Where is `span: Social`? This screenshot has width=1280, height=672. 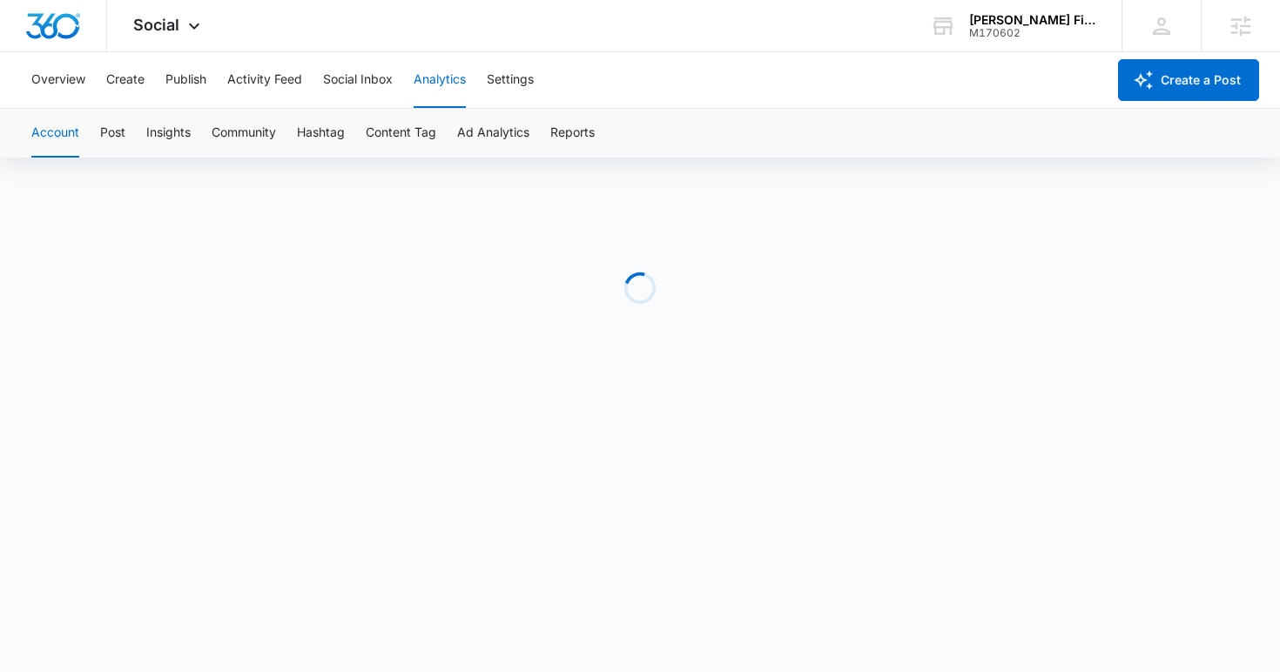 span: Social is located at coordinates (156, 24).